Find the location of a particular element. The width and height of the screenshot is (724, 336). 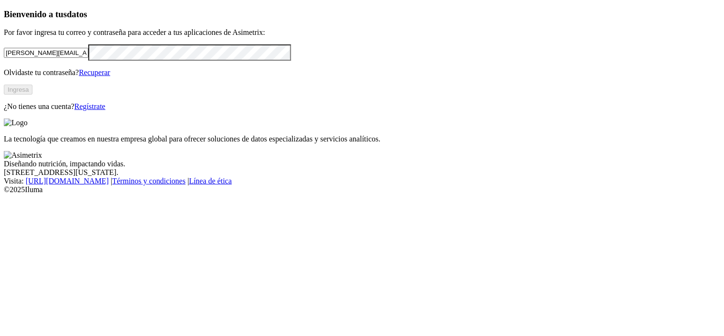

a: Recuperar is located at coordinates (95, 72).